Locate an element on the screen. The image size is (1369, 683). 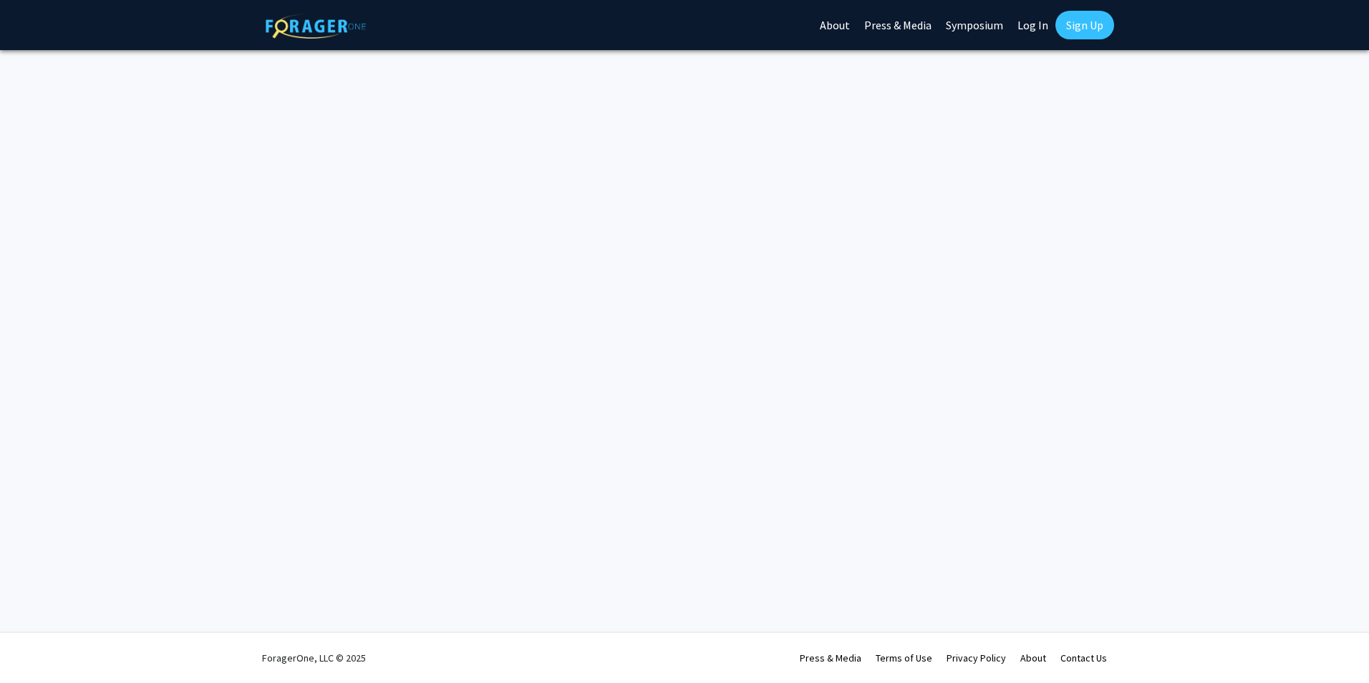
a: Terms of Use is located at coordinates (903, 658).